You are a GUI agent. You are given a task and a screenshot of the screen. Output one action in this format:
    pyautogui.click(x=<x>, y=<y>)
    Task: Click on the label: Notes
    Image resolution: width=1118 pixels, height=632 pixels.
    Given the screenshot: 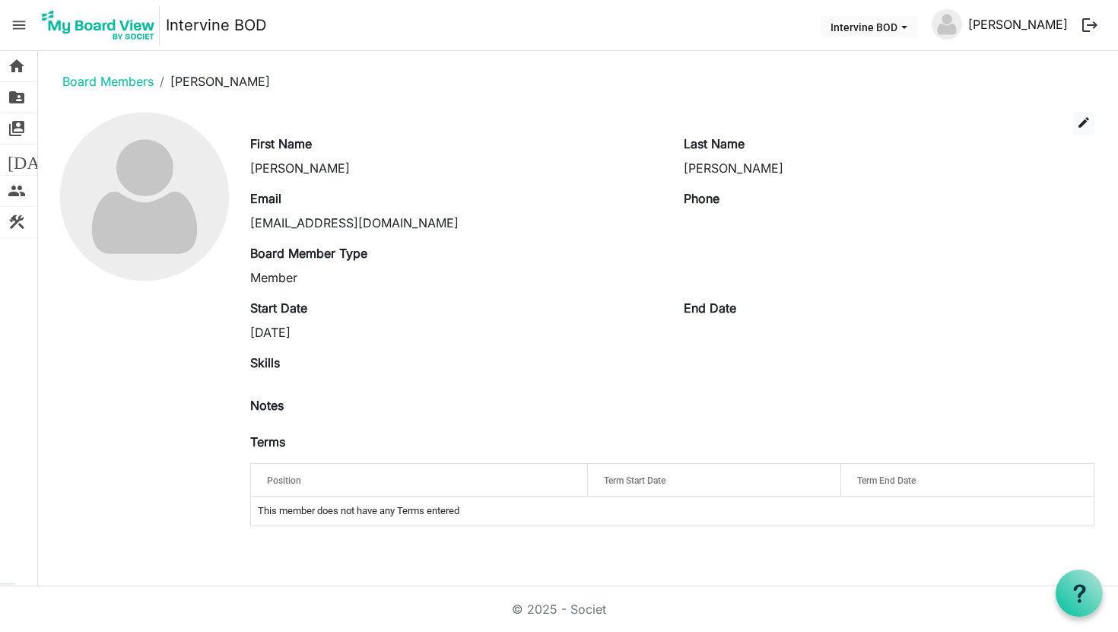 What is the action you would take?
    pyautogui.click(x=267, y=405)
    